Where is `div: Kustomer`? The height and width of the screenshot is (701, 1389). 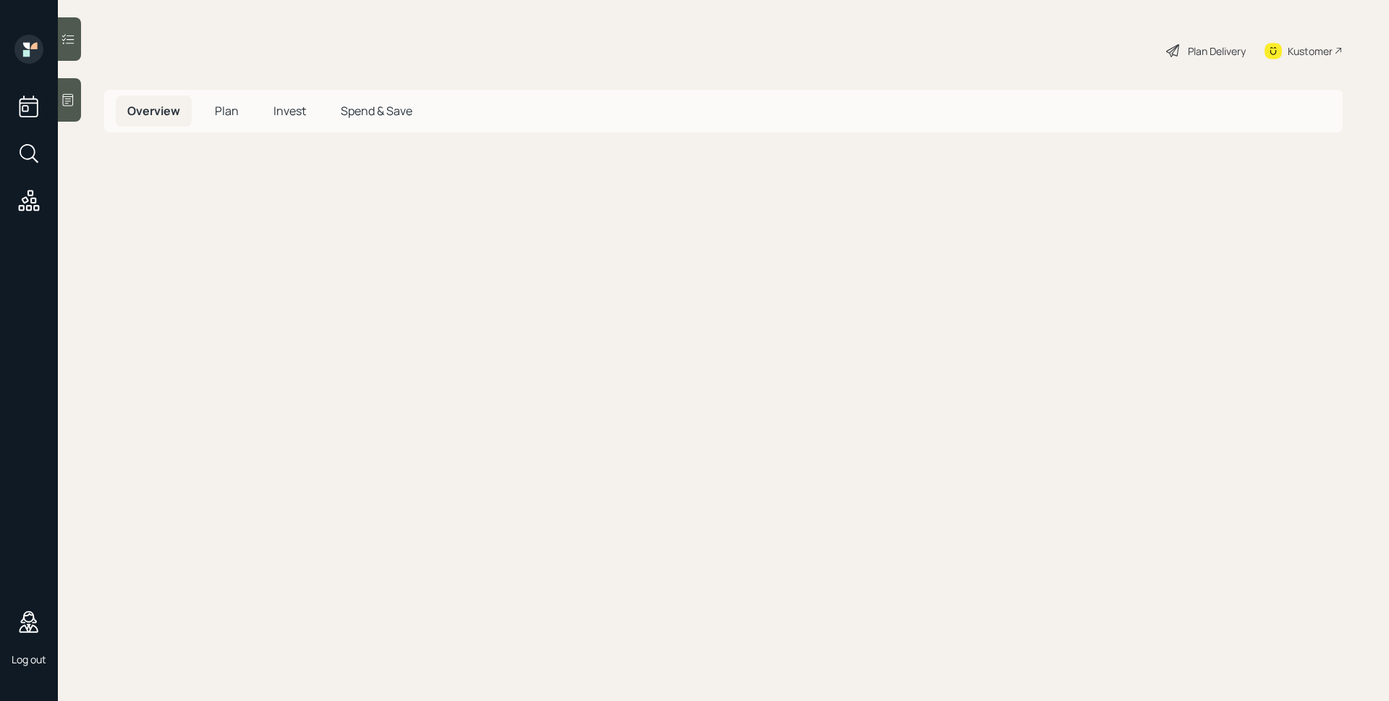 div: Kustomer is located at coordinates (1311, 51).